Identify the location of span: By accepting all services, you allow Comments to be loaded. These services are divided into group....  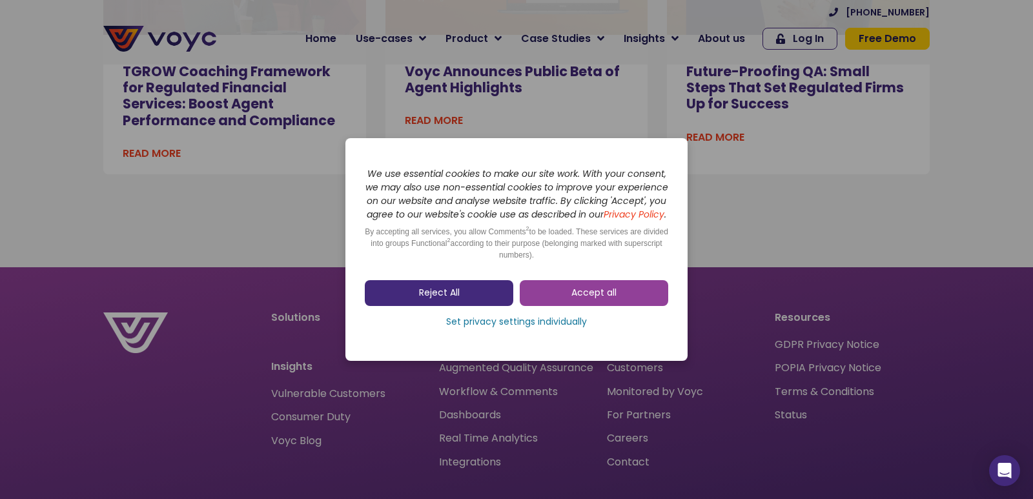
(516, 243).